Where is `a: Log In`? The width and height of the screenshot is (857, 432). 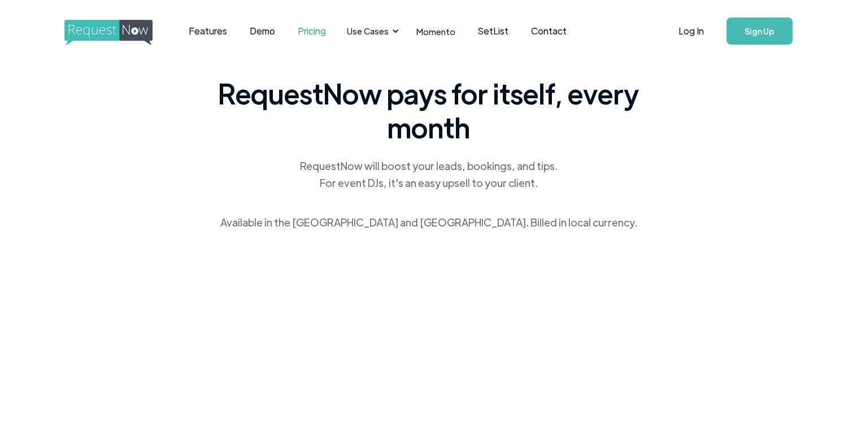
a: Log In is located at coordinates (691, 31).